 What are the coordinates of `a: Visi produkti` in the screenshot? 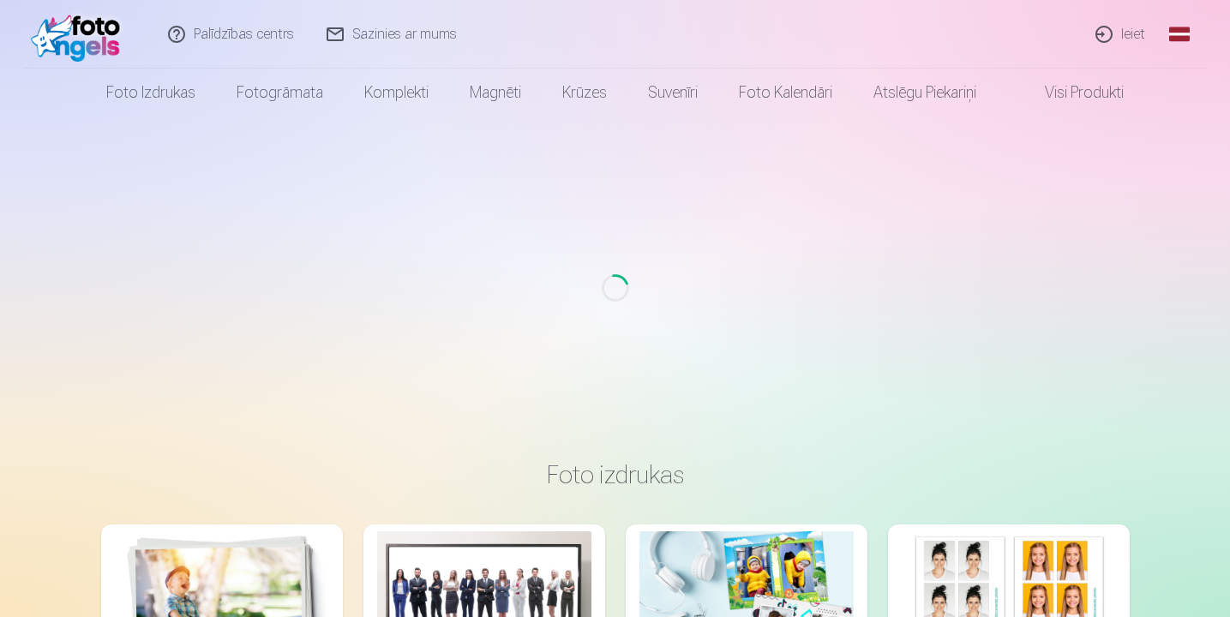 It's located at (1071, 93).